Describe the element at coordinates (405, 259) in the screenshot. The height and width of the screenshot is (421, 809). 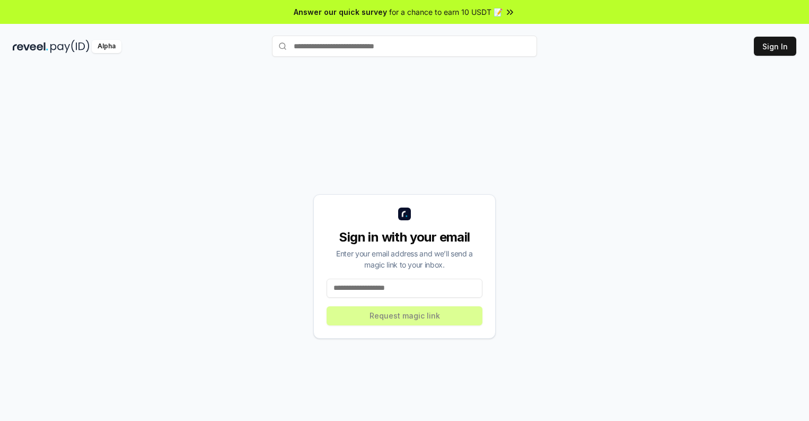
I see `div: Enter your email address and we’ll send a magic link to your inbox.` at that location.